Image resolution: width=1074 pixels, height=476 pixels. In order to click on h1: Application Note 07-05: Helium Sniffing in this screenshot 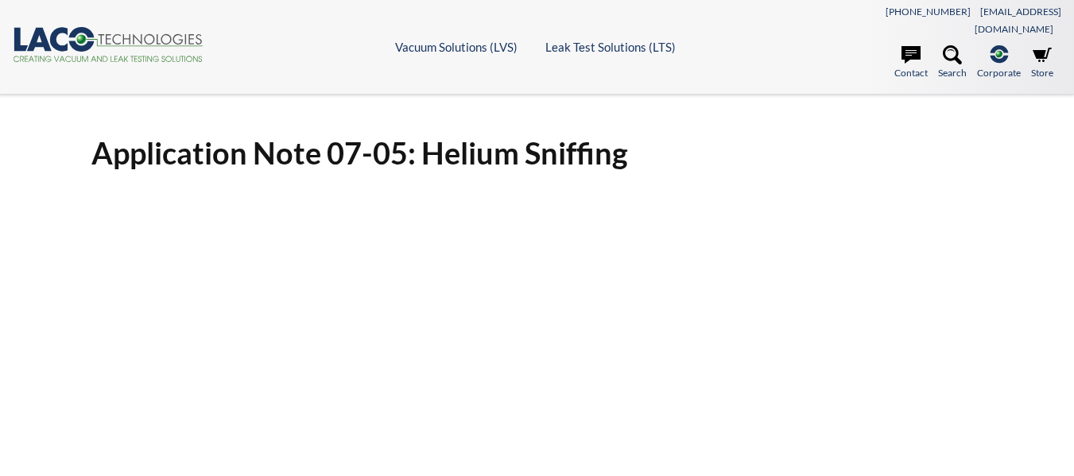, I will do `click(537, 153)`.